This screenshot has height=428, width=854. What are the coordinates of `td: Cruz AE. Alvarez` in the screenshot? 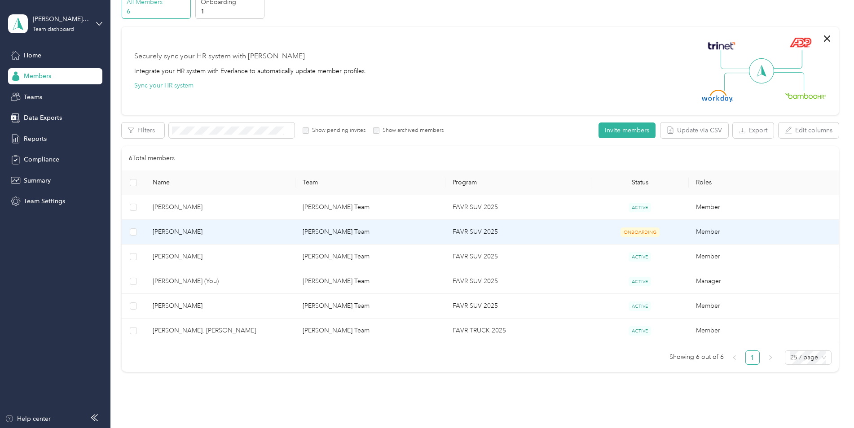 It's located at (220, 331).